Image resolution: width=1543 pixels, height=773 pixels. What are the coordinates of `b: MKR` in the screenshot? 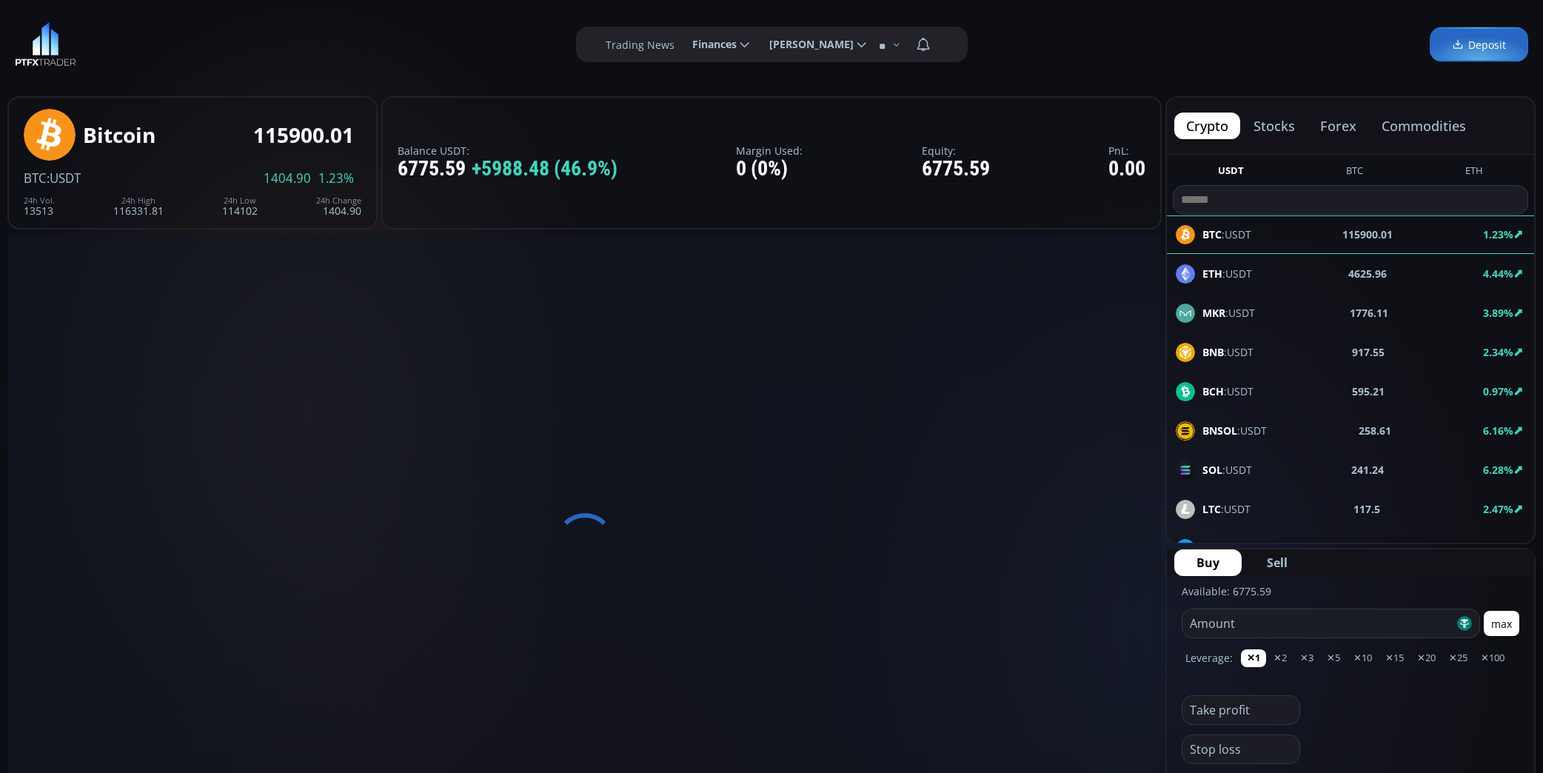 It's located at (1213, 312).